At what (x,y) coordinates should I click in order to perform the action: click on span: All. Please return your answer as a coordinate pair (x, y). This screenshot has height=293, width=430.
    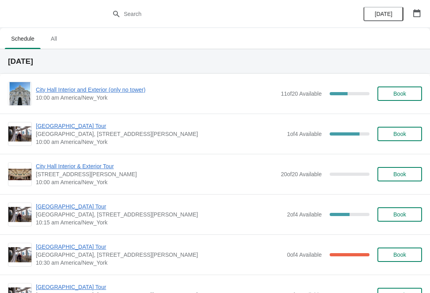
    Looking at the image, I should click on (54, 39).